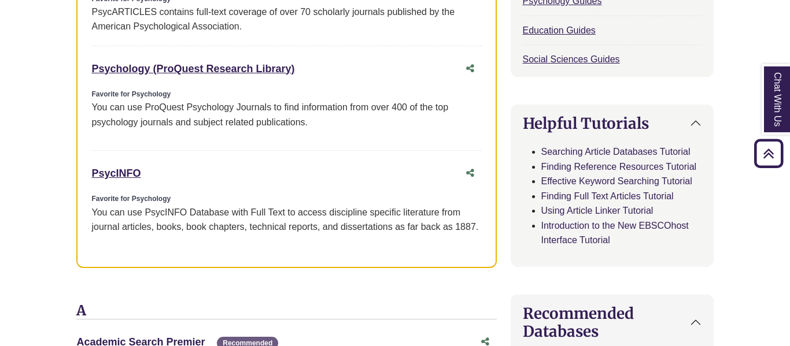  I want to click on a: Education Guides, so click(559, 30).